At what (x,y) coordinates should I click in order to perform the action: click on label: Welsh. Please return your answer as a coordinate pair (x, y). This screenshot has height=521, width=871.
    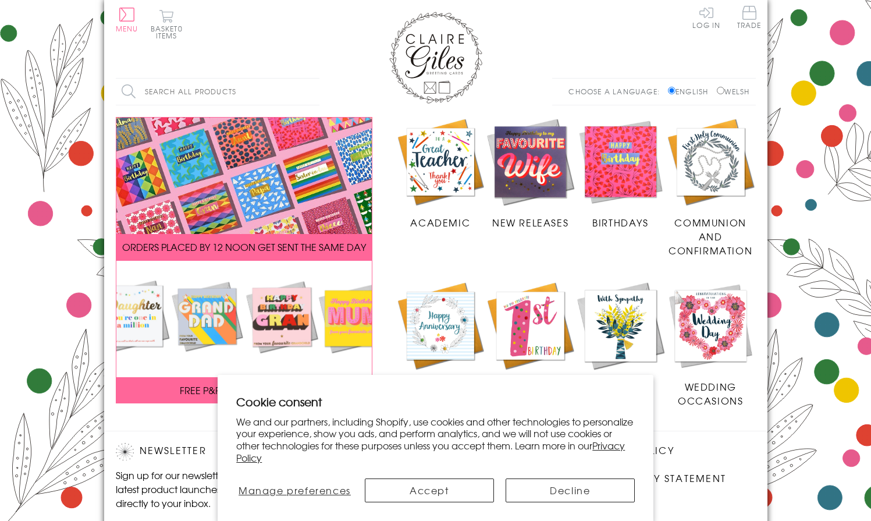
    Looking at the image, I should click on (733, 91).